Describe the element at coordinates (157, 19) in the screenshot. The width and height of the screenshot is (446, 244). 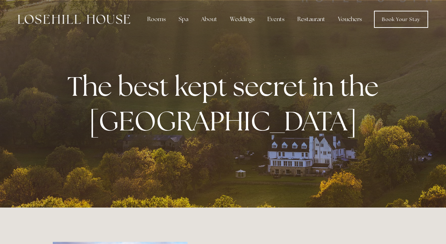
I see `div: Rooms` at that location.